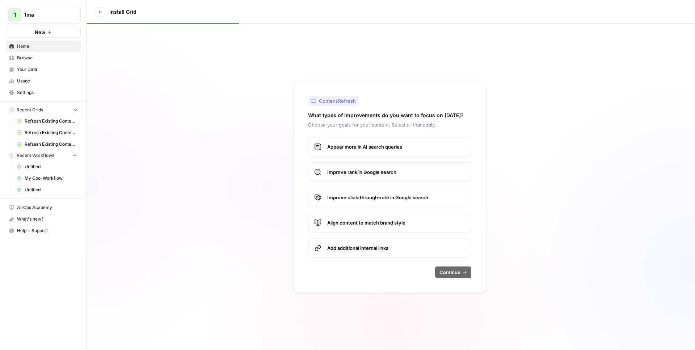  Describe the element at coordinates (51, 133) in the screenshot. I see `span: Refresh Existing Content (12)` at that location.